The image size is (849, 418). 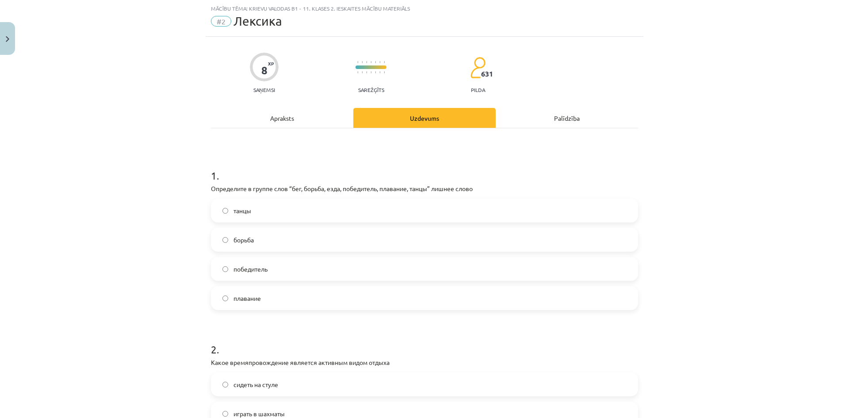 What do you see at coordinates (247, 298) in the screenshot?
I see `span: плавание` at bounding box center [247, 298].